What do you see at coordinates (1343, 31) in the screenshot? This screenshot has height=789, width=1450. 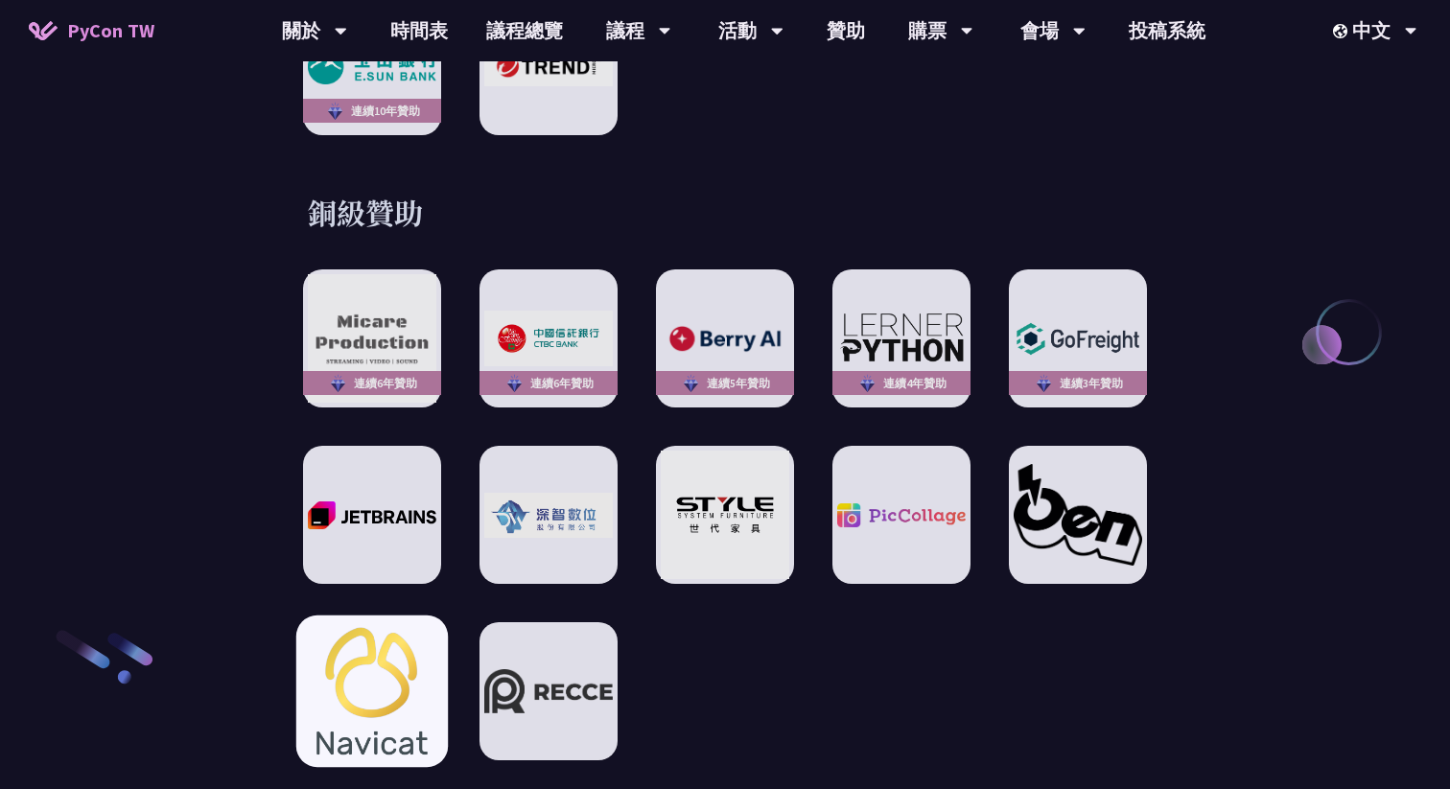 I see `img: Locale Icon` at bounding box center [1343, 31].